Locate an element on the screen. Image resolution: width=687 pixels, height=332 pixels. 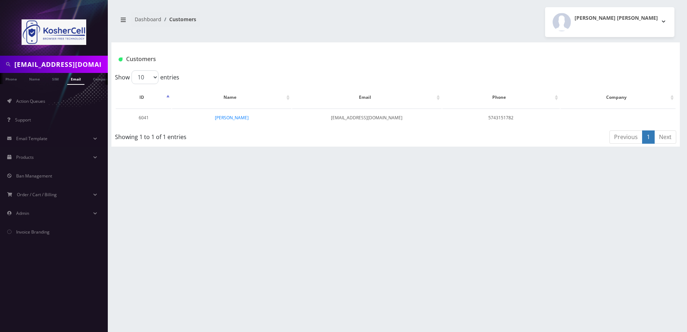
span: Action Queues is located at coordinates (31, 101).